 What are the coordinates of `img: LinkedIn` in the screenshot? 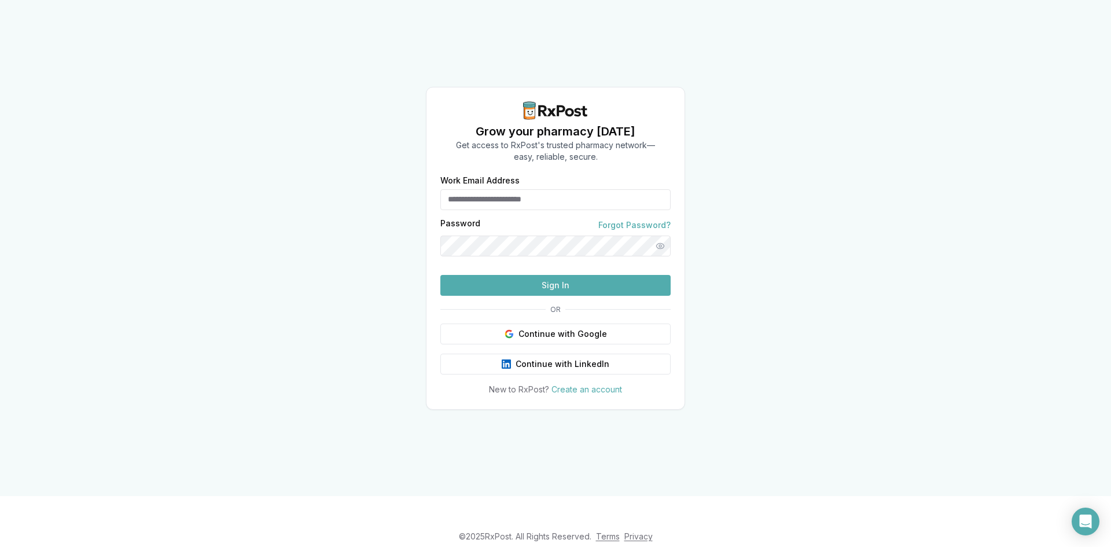 It's located at (507, 364).